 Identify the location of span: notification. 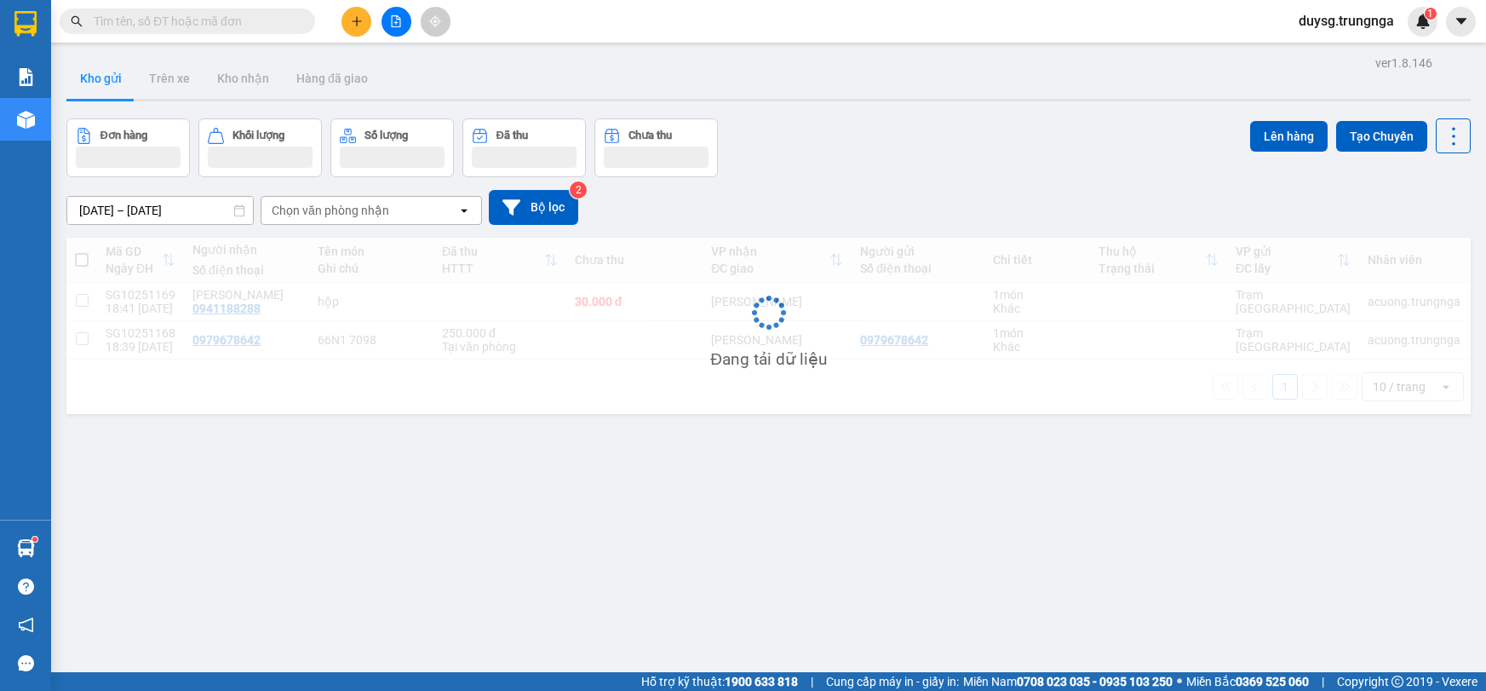
(26, 624).